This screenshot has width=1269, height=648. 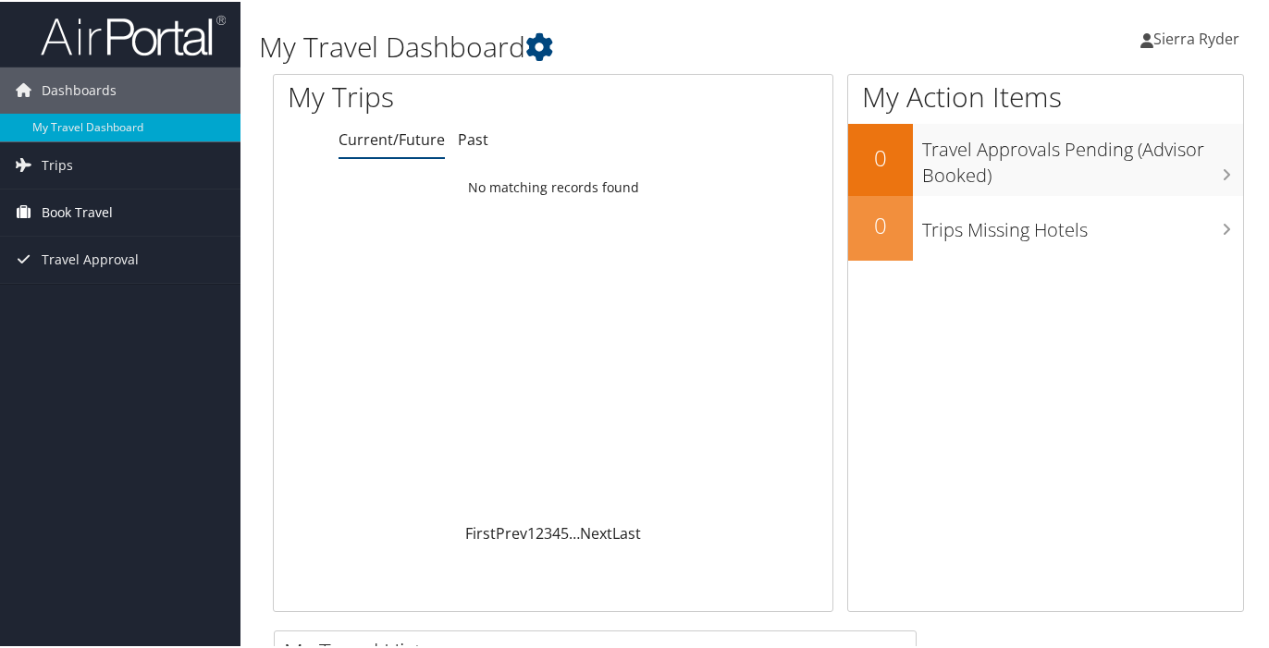 I want to click on a: 4, so click(x=556, y=532).